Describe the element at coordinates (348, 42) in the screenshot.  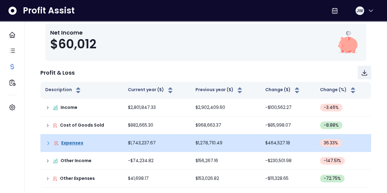
I see `img: Net Income` at that location.